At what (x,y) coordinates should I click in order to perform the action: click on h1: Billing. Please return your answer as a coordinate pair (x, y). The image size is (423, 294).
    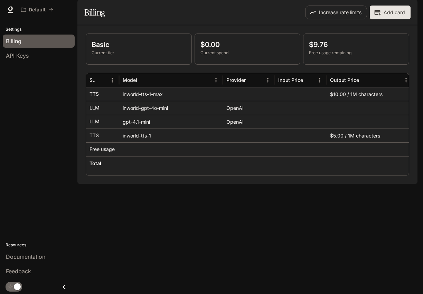
    Looking at the image, I should click on (94, 12).